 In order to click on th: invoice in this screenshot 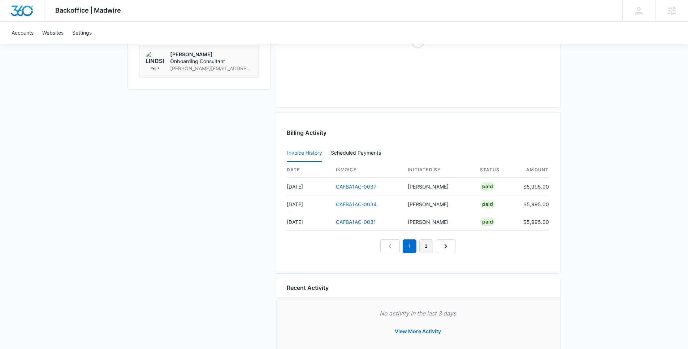, I will do `click(366, 170)`.